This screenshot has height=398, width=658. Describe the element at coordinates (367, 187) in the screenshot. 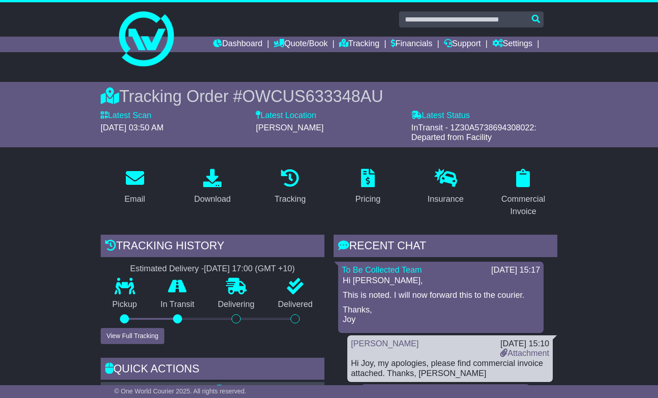

I see `a: Pricing` at that location.